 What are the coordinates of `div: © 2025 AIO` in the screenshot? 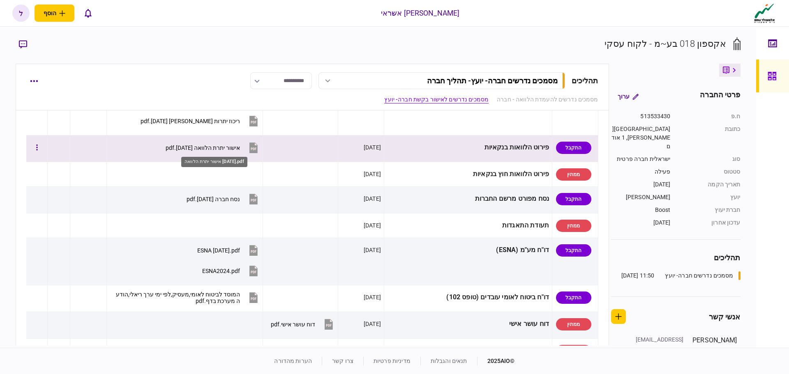 It's located at (496, 361).